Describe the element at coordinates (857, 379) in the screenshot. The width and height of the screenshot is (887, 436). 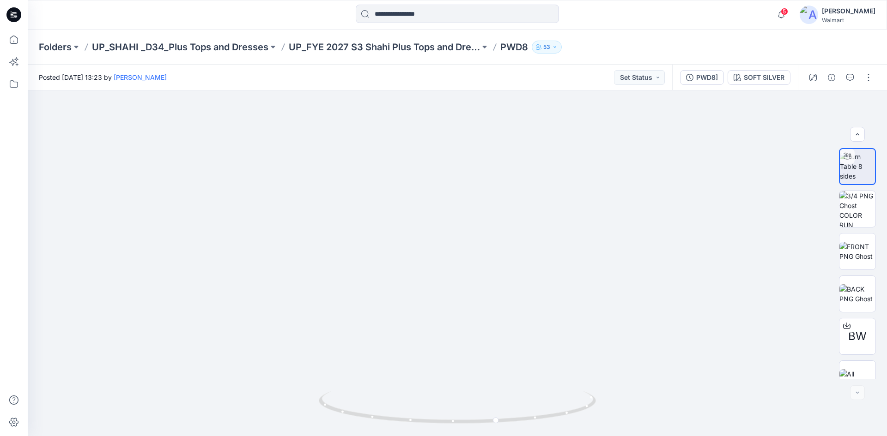
I see `img: All colorways` at that location.